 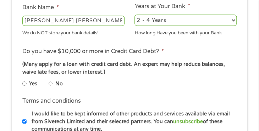 I want to click on label: No, so click(x=59, y=84).